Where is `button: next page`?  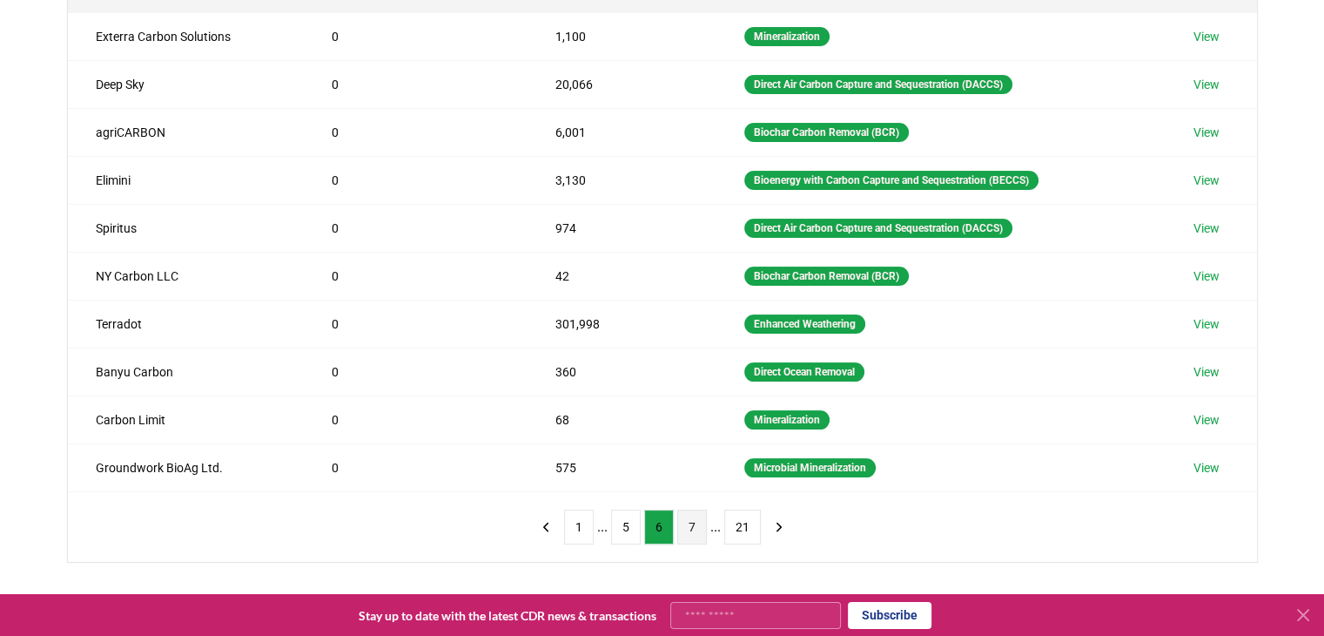 button: next page is located at coordinates (779, 527).